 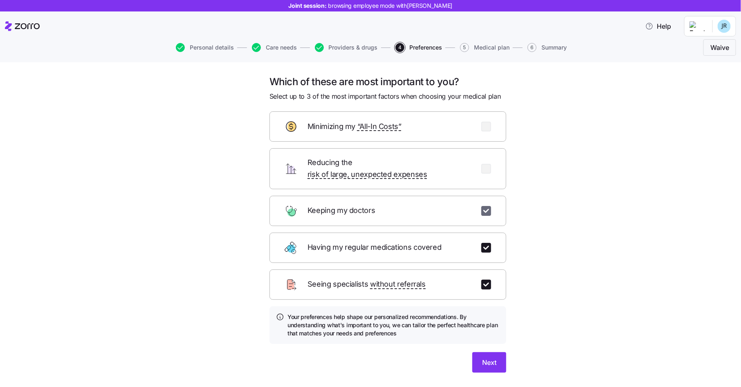 I want to click on span: Waive, so click(x=720, y=47).